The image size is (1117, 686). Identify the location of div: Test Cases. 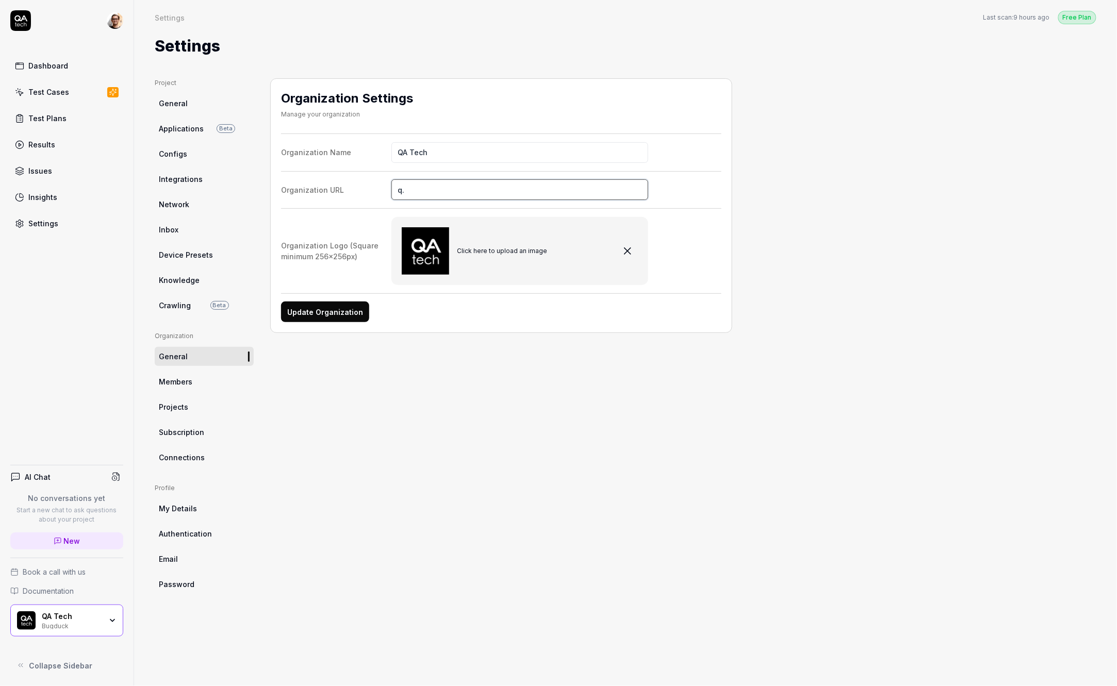
(48, 92).